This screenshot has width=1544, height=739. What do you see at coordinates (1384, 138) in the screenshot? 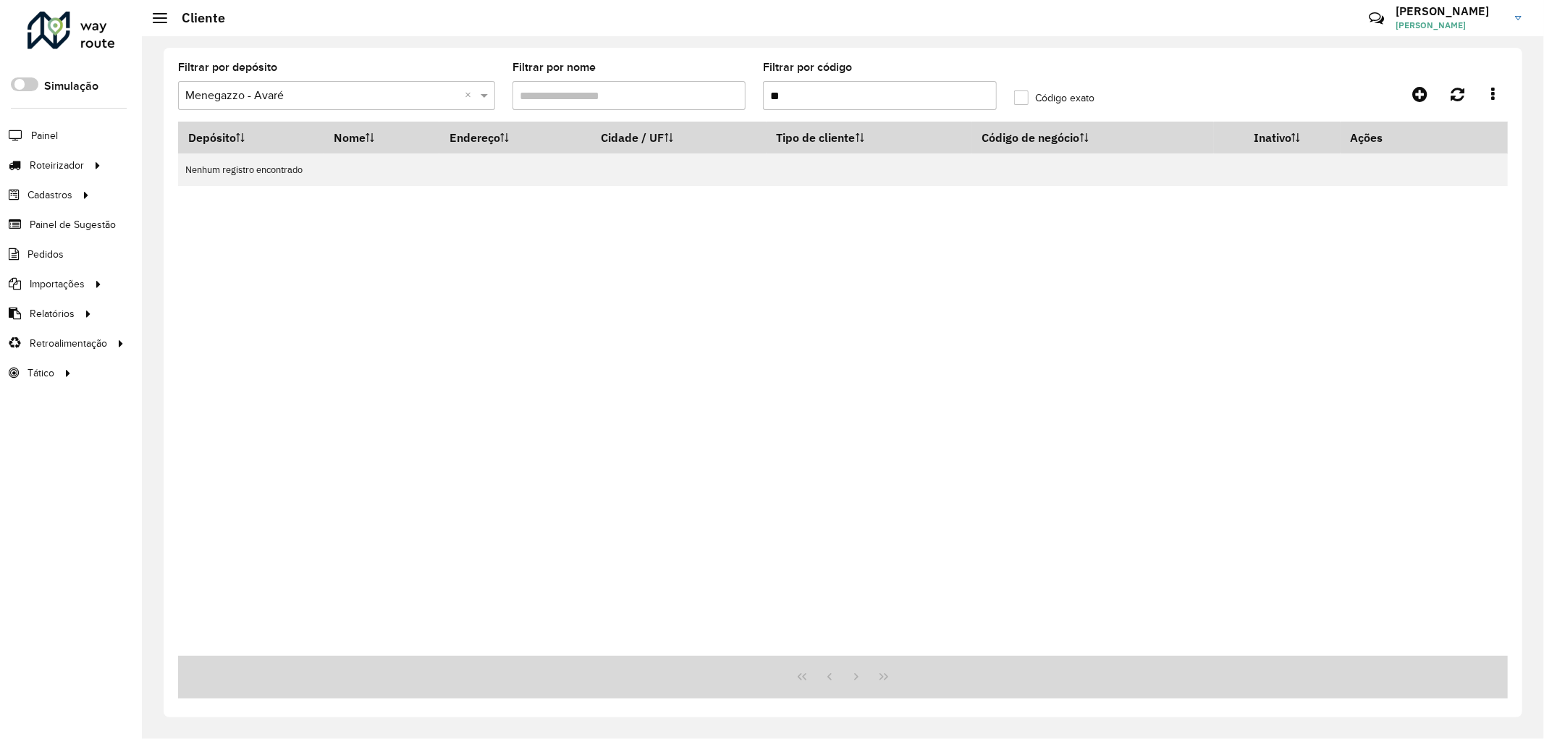
I see `th: Ações` at bounding box center [1384, 138].